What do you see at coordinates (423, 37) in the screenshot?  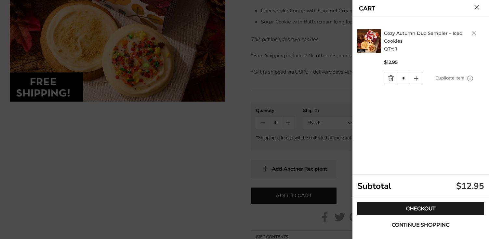 I see `a: Cozy Autumn Duo Sampler – Iced Cookies` at bounding box center [423, 37].